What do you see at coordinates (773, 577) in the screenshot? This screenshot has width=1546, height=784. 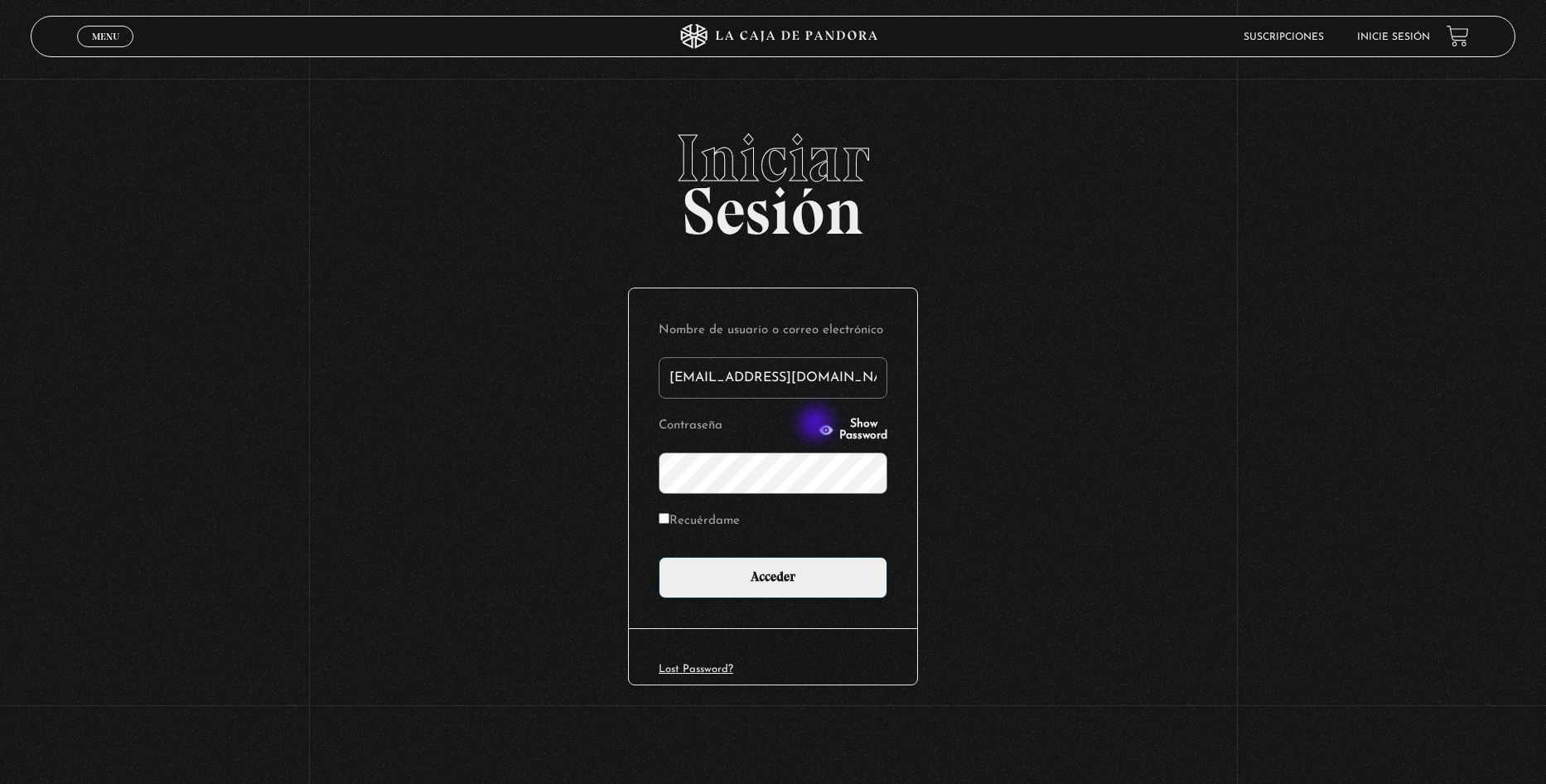 I see `input: Acceder` at bounding box center [773, 577].